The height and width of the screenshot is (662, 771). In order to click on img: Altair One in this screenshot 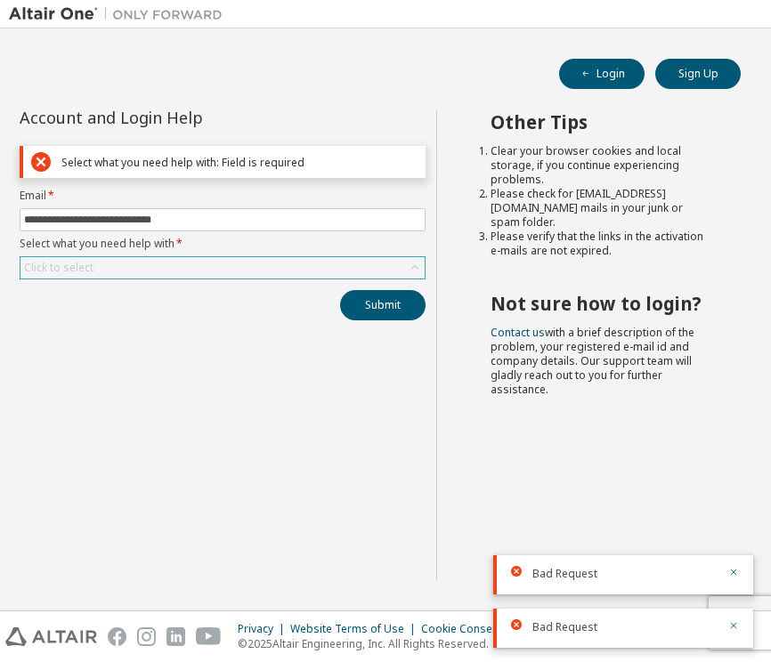, I will do `click(120, 14)`.